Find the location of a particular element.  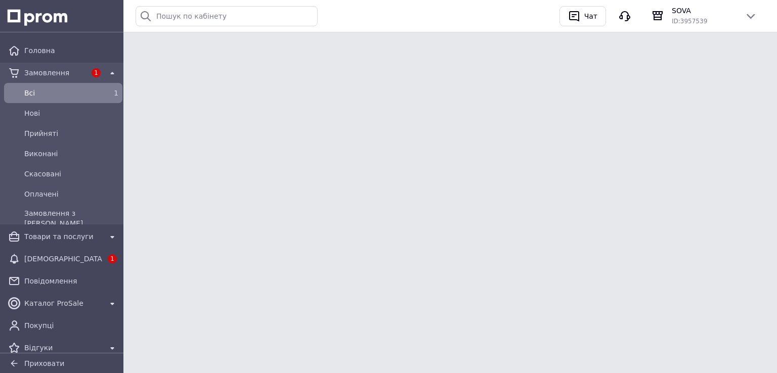

span: Скасовані is located at coordinates (71, 174).